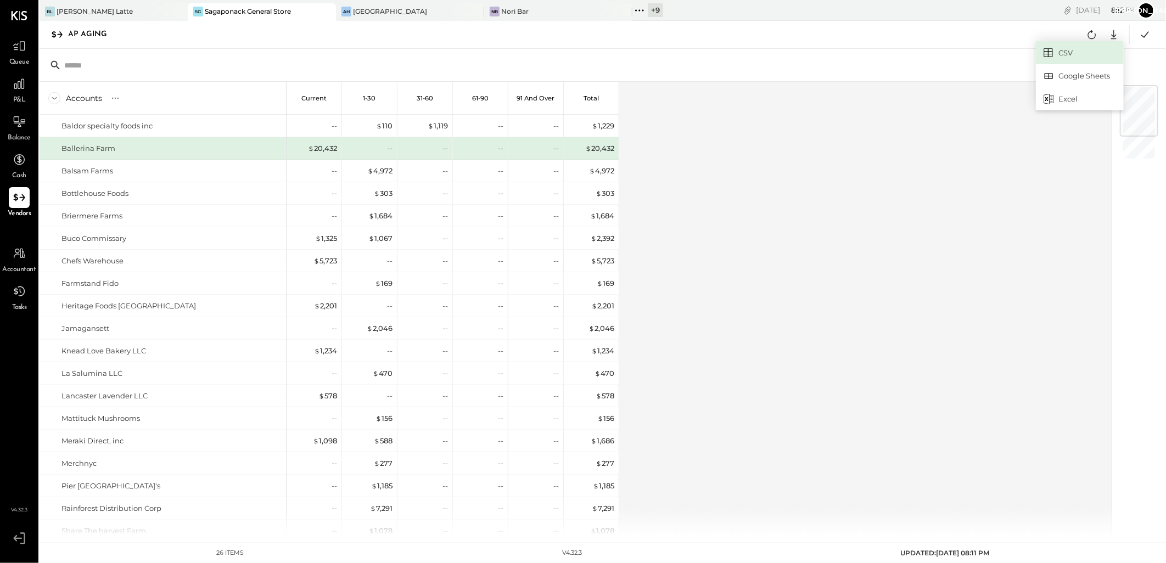  What do you see at coordinates (19, 270) in the screenshot?
I see `span: Accountant` at bounding box center [19, 270].